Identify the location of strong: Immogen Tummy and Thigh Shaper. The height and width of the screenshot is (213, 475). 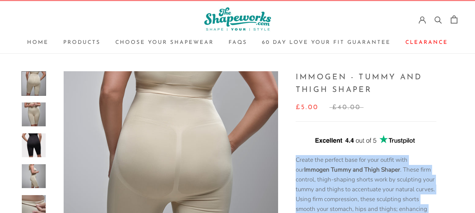
(352, 170).